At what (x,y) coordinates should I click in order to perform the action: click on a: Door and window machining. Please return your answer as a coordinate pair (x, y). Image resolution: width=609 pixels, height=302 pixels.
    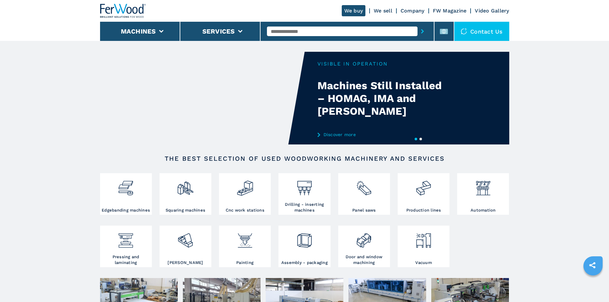
    Looking at the image, I should click on (364, 246).